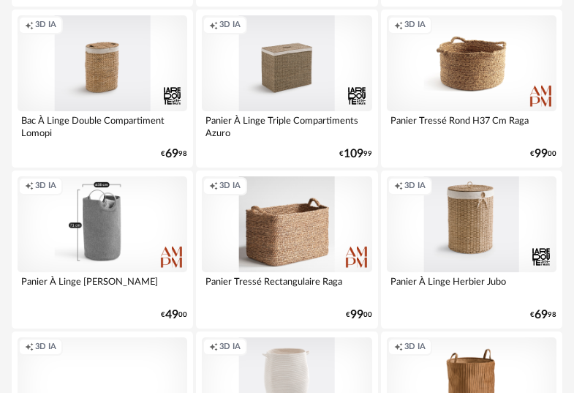 Image resolution: width=574 pixels, height=393 pixels. I want to click on a: Creation icon 3D IA Panier Tressé Rectangulaire Raga €9900, so click(287, 249).